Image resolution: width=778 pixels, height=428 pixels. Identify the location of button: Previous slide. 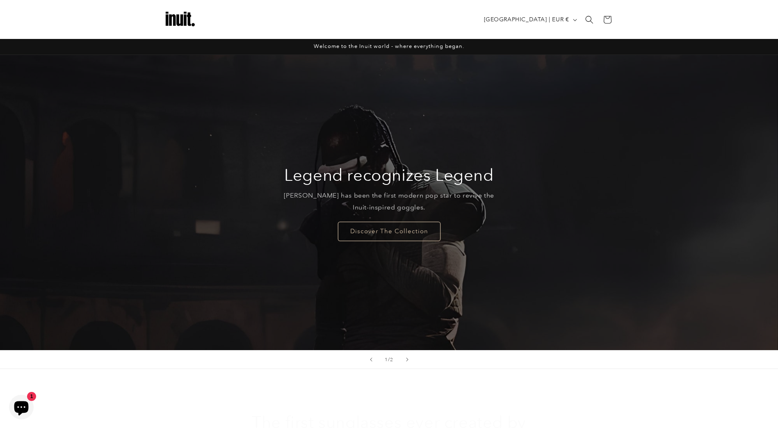
(371, 360).